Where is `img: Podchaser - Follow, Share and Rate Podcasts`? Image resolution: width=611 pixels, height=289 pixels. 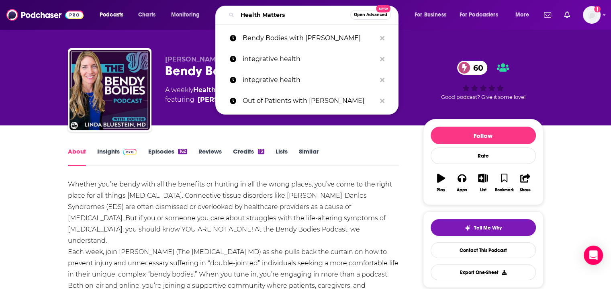
img: Podchaser - Follow, Share and Rate Podcasts is located at coordinates (45, 15).